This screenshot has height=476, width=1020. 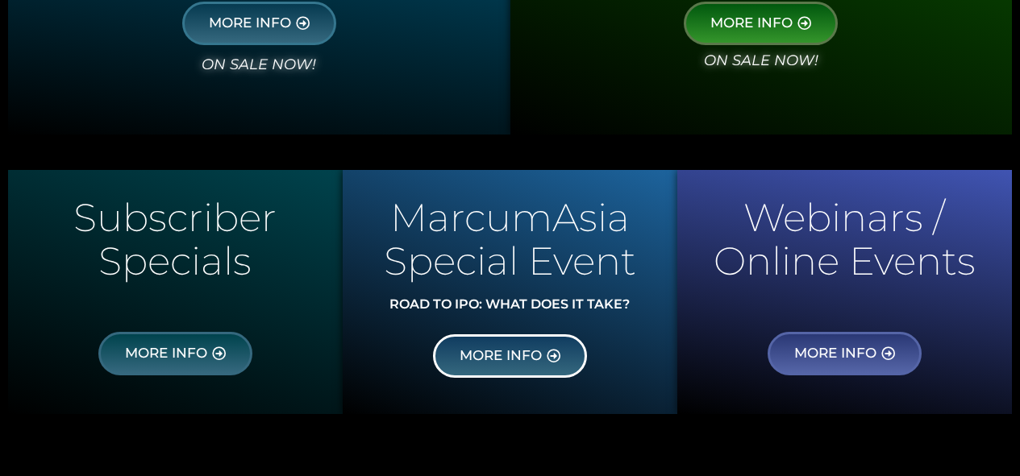 I want to click on p: Subscriber, so click(x=175, y=218).